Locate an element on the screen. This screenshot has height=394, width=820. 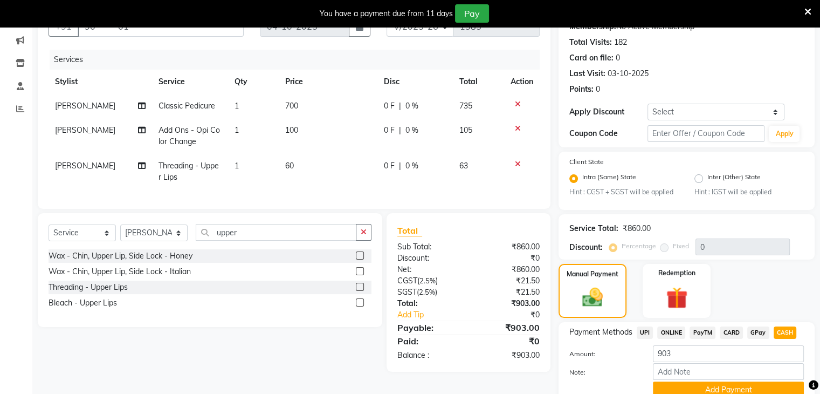
div: You have a payment due from 11 days is located at coordinates (386, 13).